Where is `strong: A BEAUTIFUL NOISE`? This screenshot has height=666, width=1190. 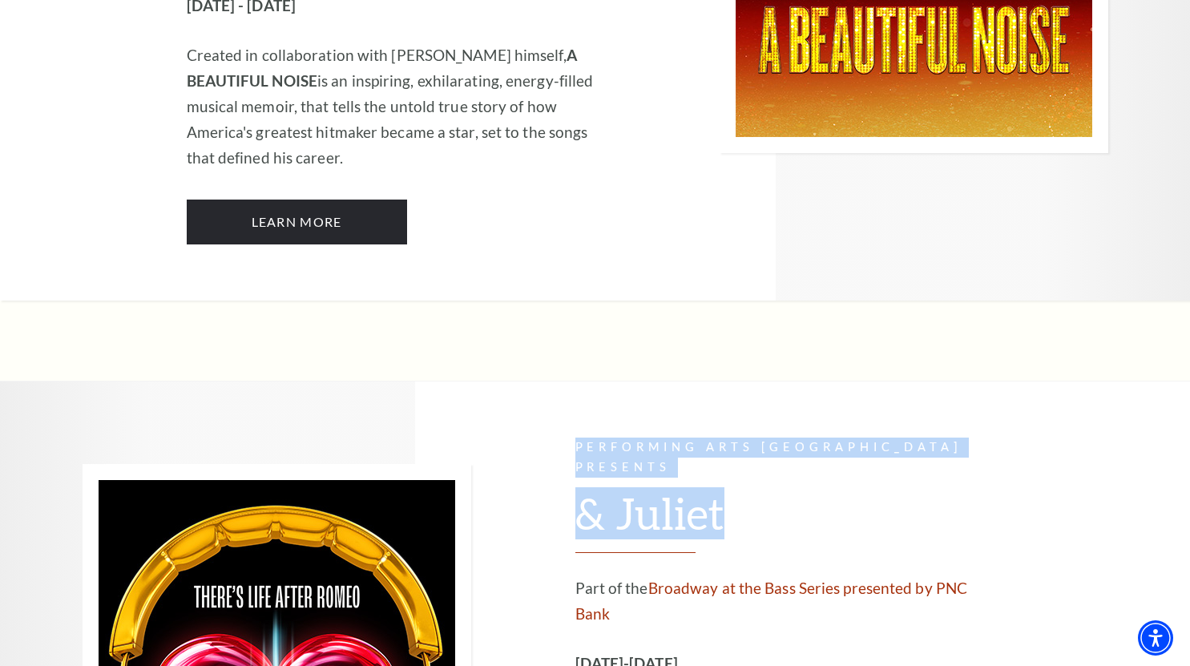
strong: A BEAUTIFUL NOISE is located at coordinates (381, 67).